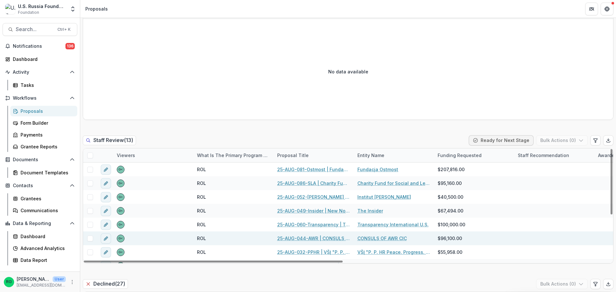 The image size is (616, 292). Describe the element at coordinates (46, 173) in the screenshot. I see `div: Document Templates` at that location.